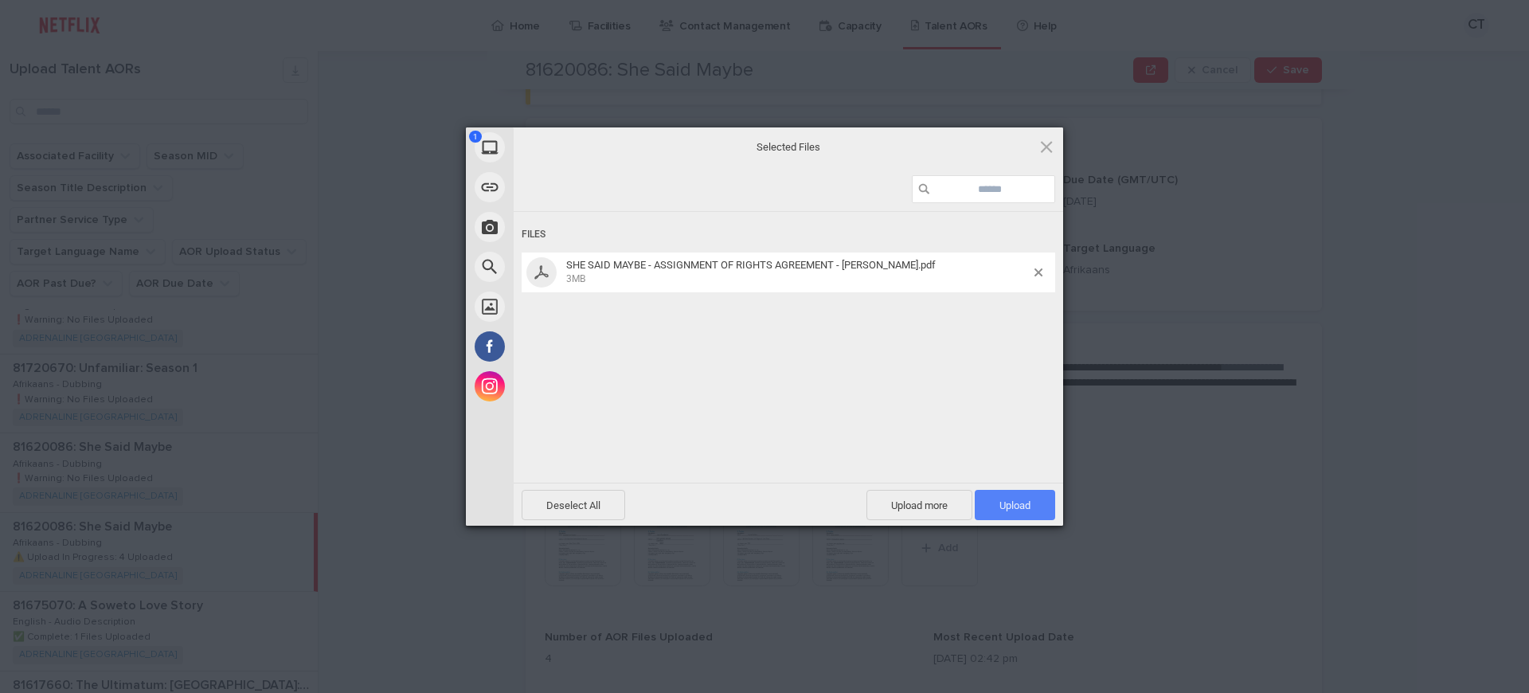 The width and height of the screenshot is (1529, 693). What do you see at coordinates (576, 279) in the screenshot?
I see `span: 3MB` at bounding box center [576, 279].